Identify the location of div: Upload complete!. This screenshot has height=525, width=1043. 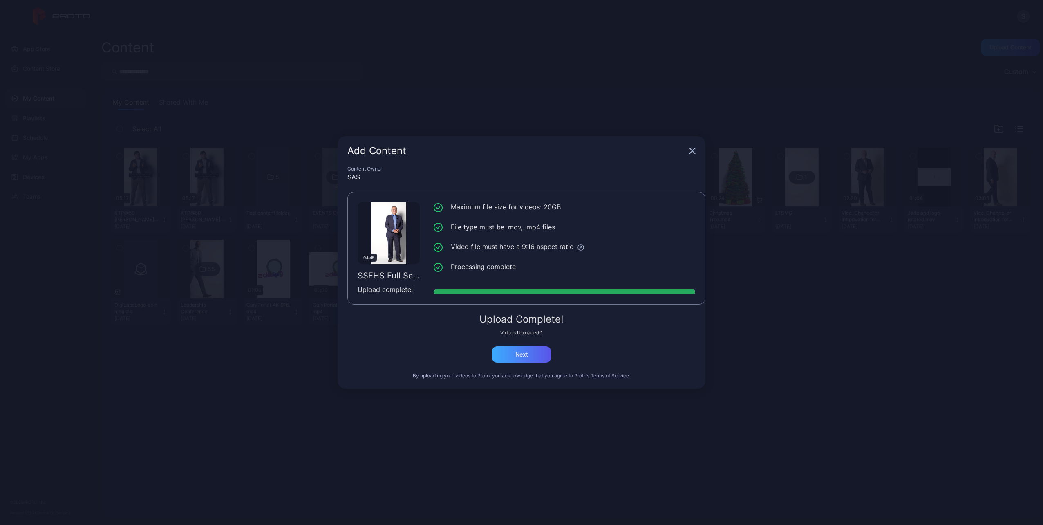
(389, 289).